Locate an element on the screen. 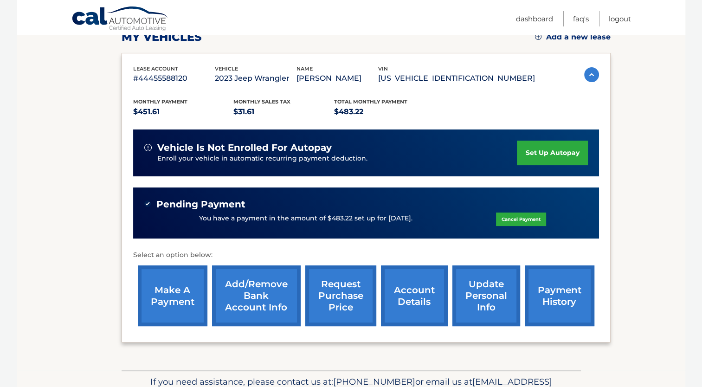  p: $31.61 is located at coordinates (284, 112).